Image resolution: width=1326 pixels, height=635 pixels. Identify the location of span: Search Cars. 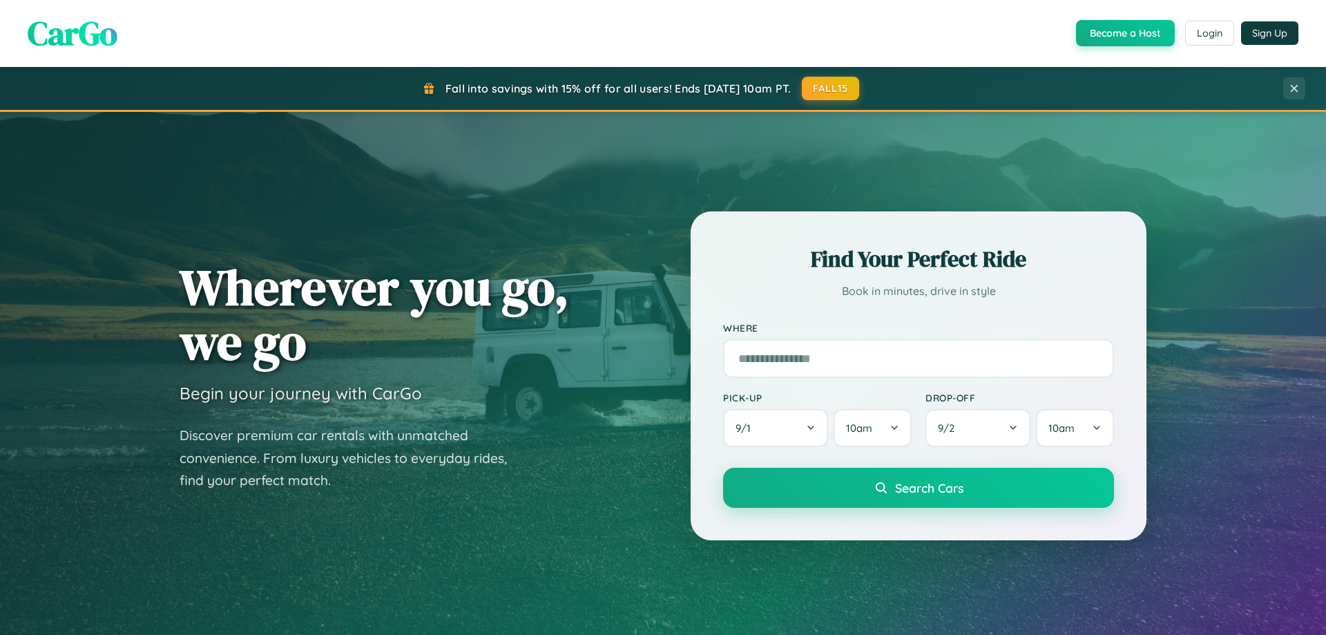
(929, 488).